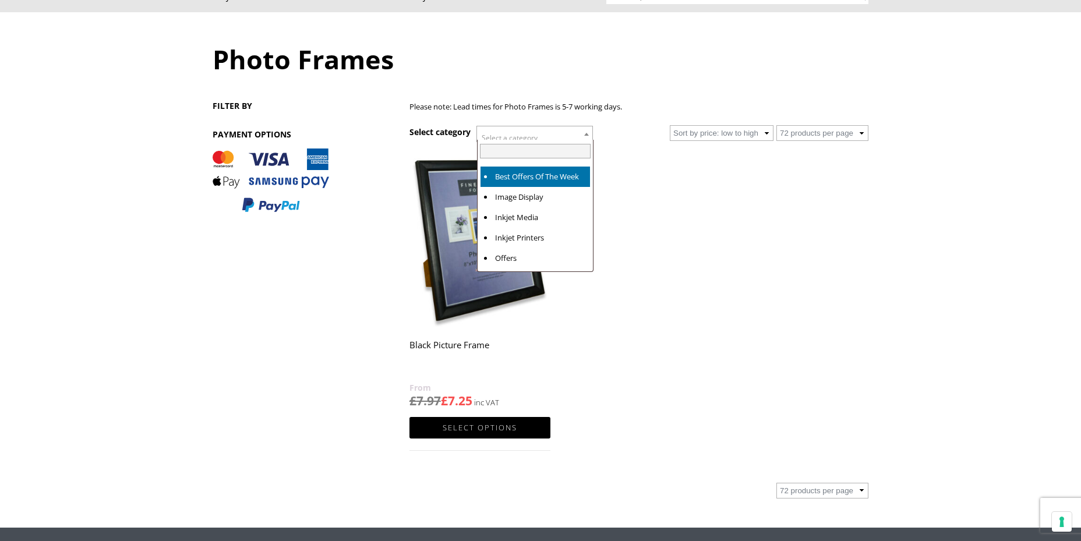 The image size is (1081, 541). What do you see at coordinates (510, 138) in the screenshot?
I see `span: Select a category` at bounding box center [510, 138].